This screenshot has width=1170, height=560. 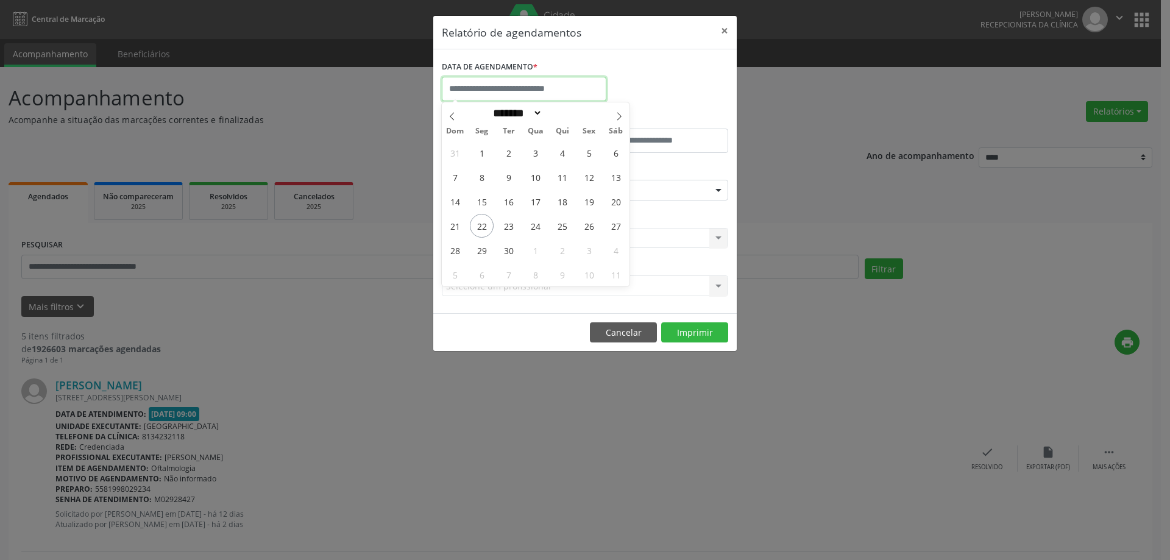 What do you see at coordinates (615, 250) in the screenshot?
I see `span: Outubro 4, 2025` at bounding box center [615, 250].